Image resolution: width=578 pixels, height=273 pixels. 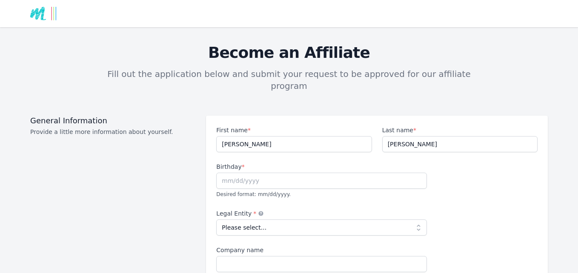 I want to click on label: First name, so click(x=294, y=130).